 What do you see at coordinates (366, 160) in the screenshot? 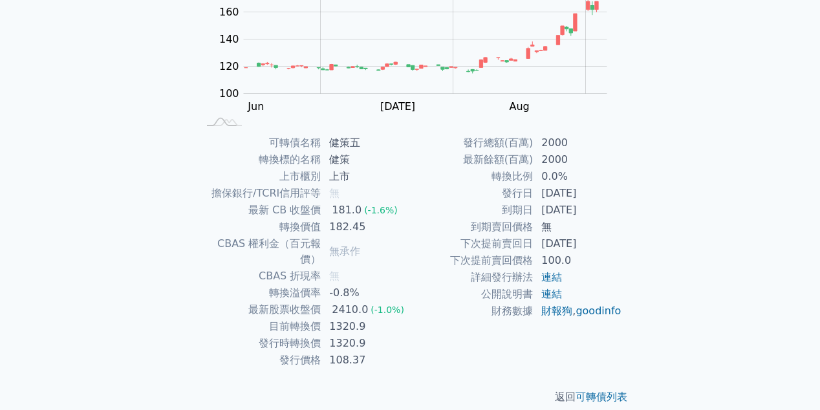
I see `td: 健策` at bounding box center [366, 160].